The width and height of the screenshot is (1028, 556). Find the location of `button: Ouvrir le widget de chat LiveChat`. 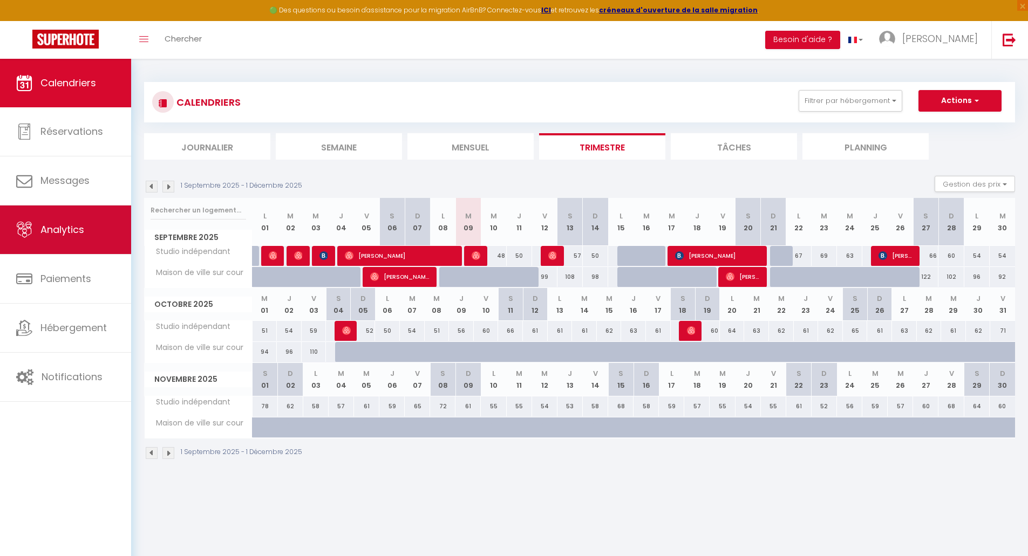

button: Ouvrir le widget de chat LiveChat is located at coordinates (25, 21).